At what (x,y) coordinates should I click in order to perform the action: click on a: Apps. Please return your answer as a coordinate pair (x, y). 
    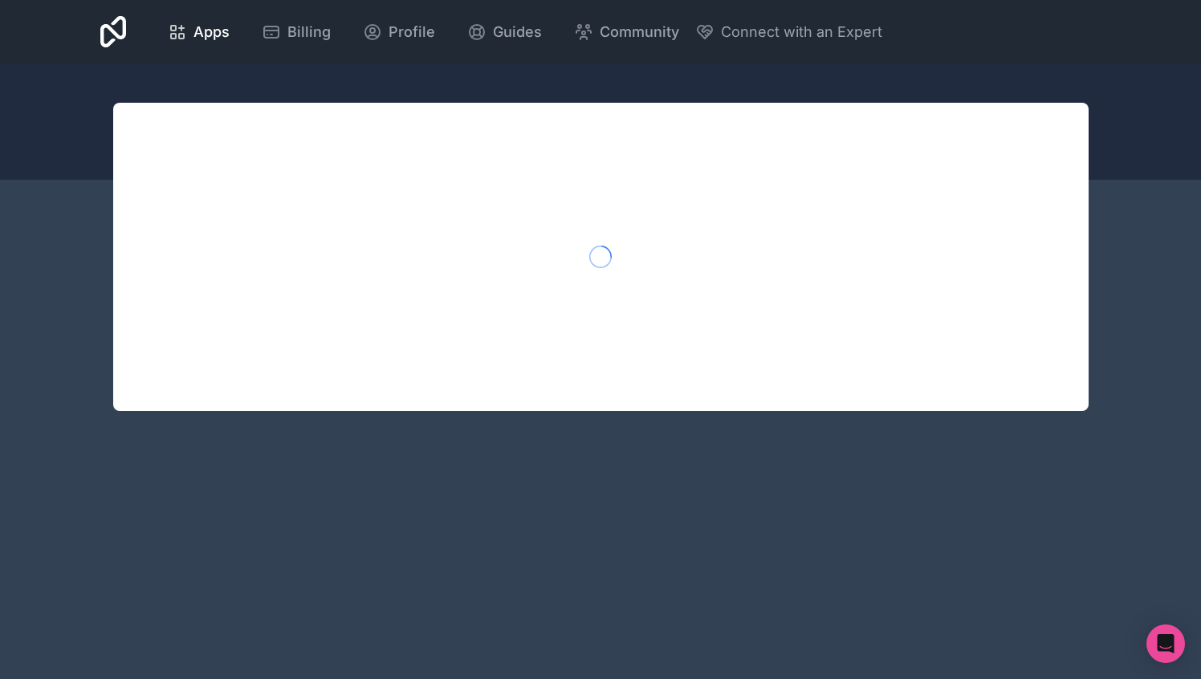
    Looking at the image, I should click on (198, 32).